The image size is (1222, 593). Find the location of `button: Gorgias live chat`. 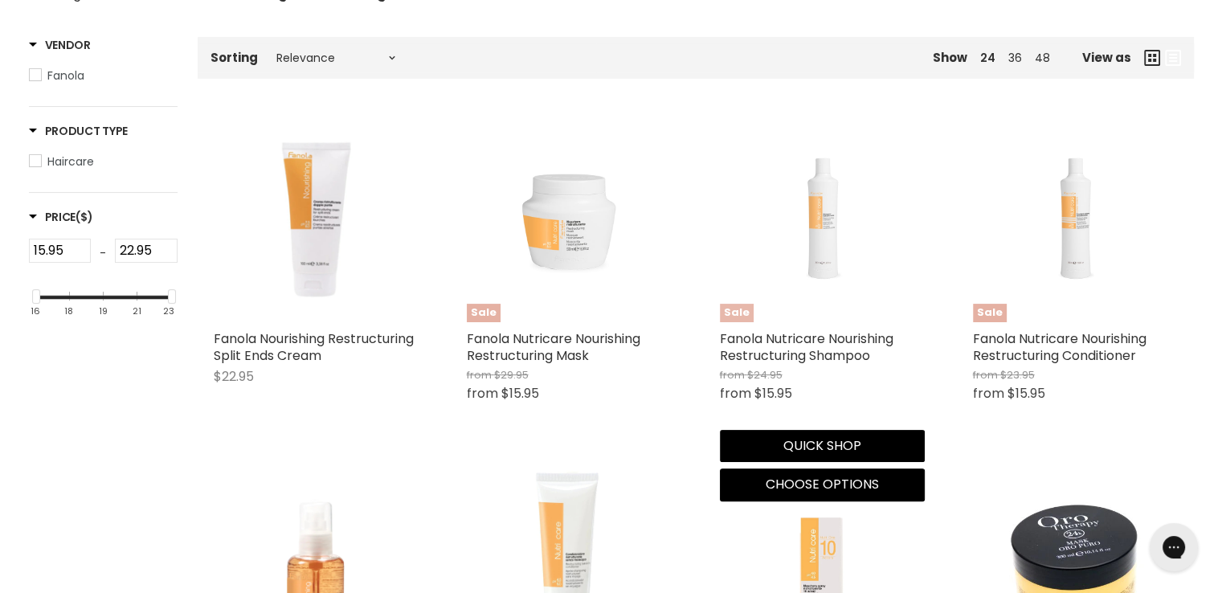

button: Gorgias live chat is located at coordinates (32, 30).